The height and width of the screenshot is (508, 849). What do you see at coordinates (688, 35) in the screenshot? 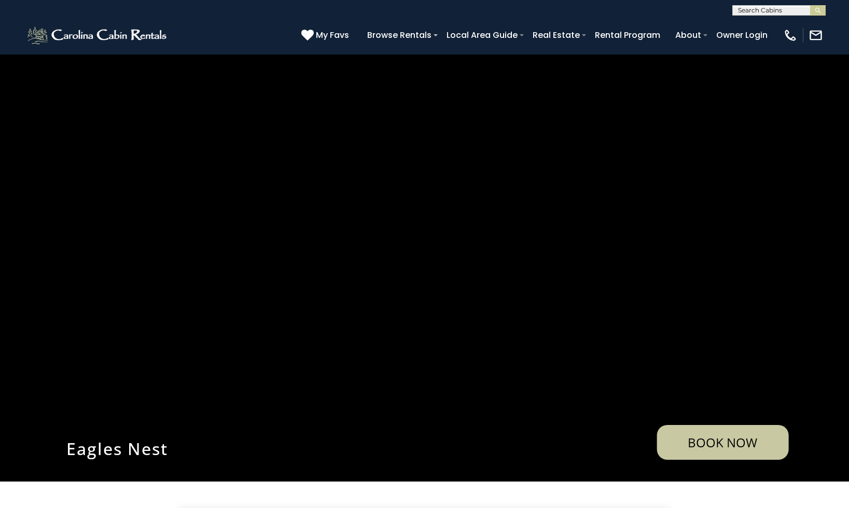
I see `a: About` at bounding box center [688, 35].